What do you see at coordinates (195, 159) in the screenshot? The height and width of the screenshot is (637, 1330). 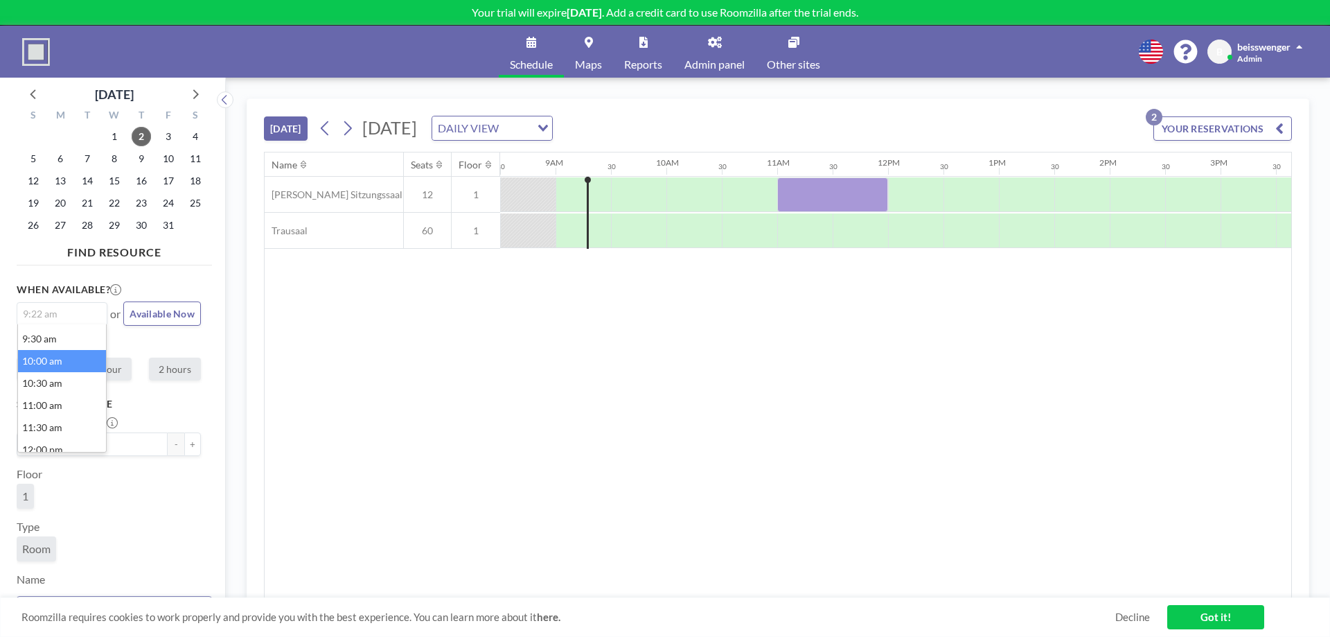 I see `span: Saturday, October 11, 2025` at bounding box center [195, 159].